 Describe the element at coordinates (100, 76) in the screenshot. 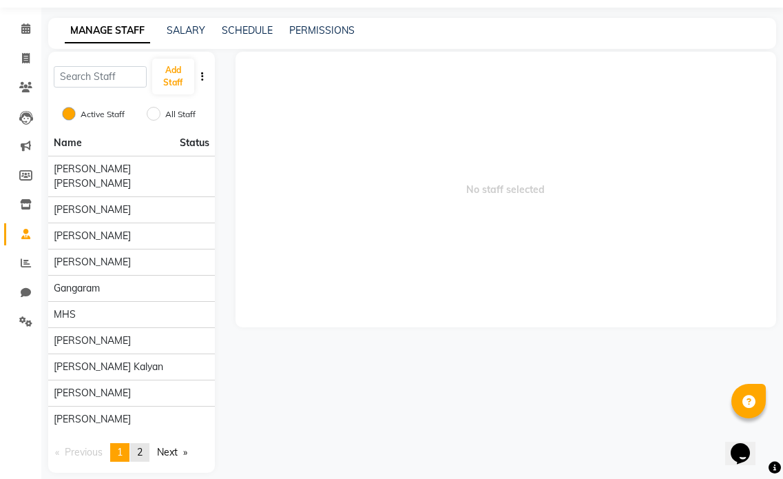

I see `input: Search Staff` at that location.